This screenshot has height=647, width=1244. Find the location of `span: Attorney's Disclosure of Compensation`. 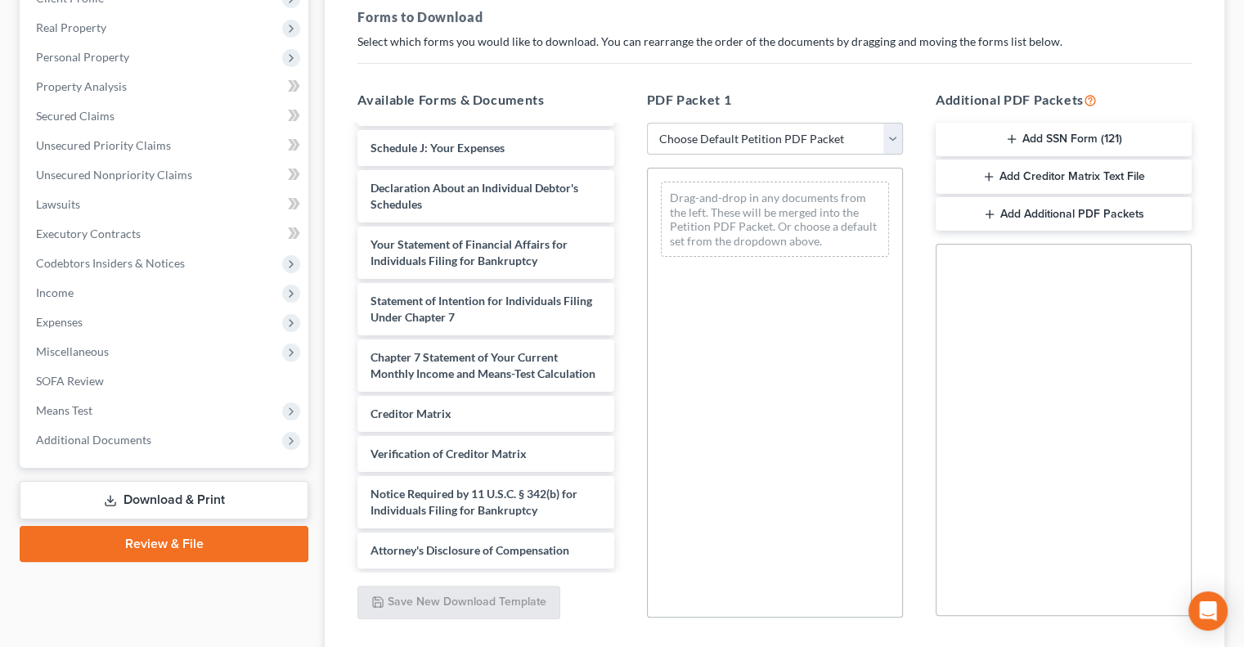

span: Attorney's Disclosure of Compensation is located at coordinates (470, 550).